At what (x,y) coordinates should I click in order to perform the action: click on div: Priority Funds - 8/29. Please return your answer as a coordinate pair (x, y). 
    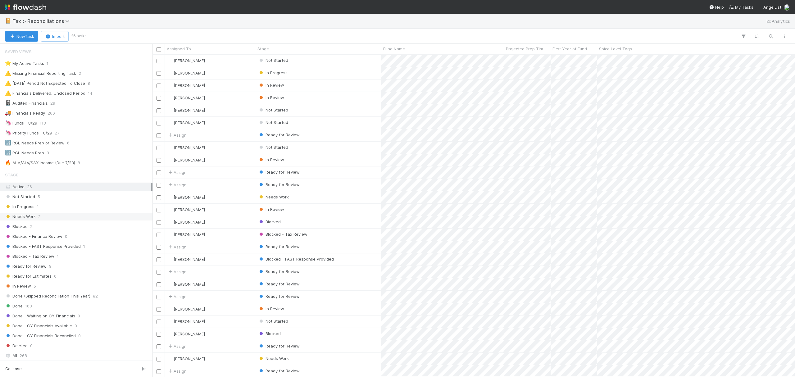
    Looking at the image, I should click on (29, 133).